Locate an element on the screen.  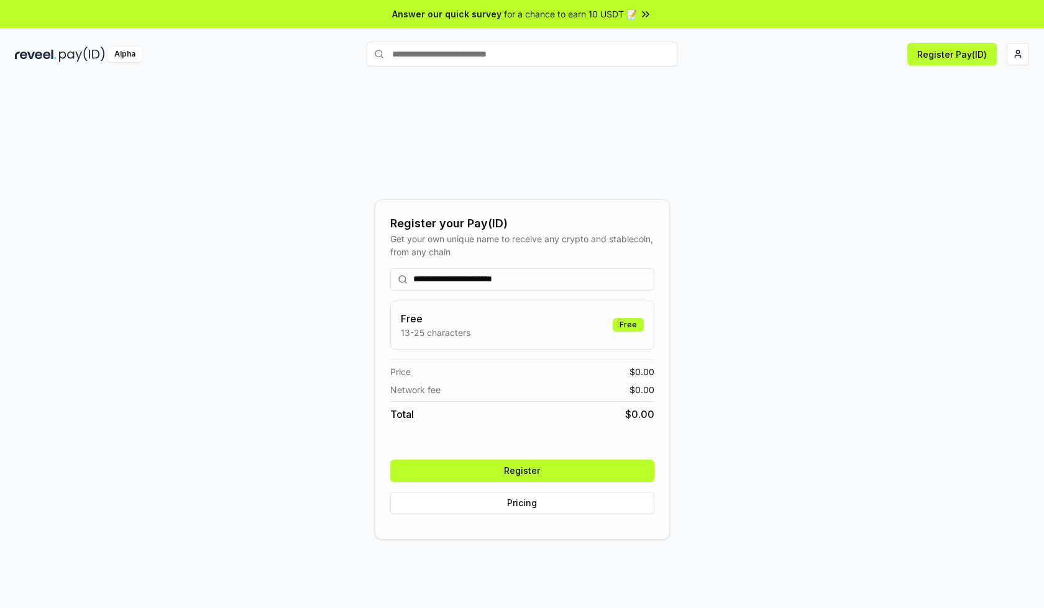
span: Total is located at coordinates (402, 414).